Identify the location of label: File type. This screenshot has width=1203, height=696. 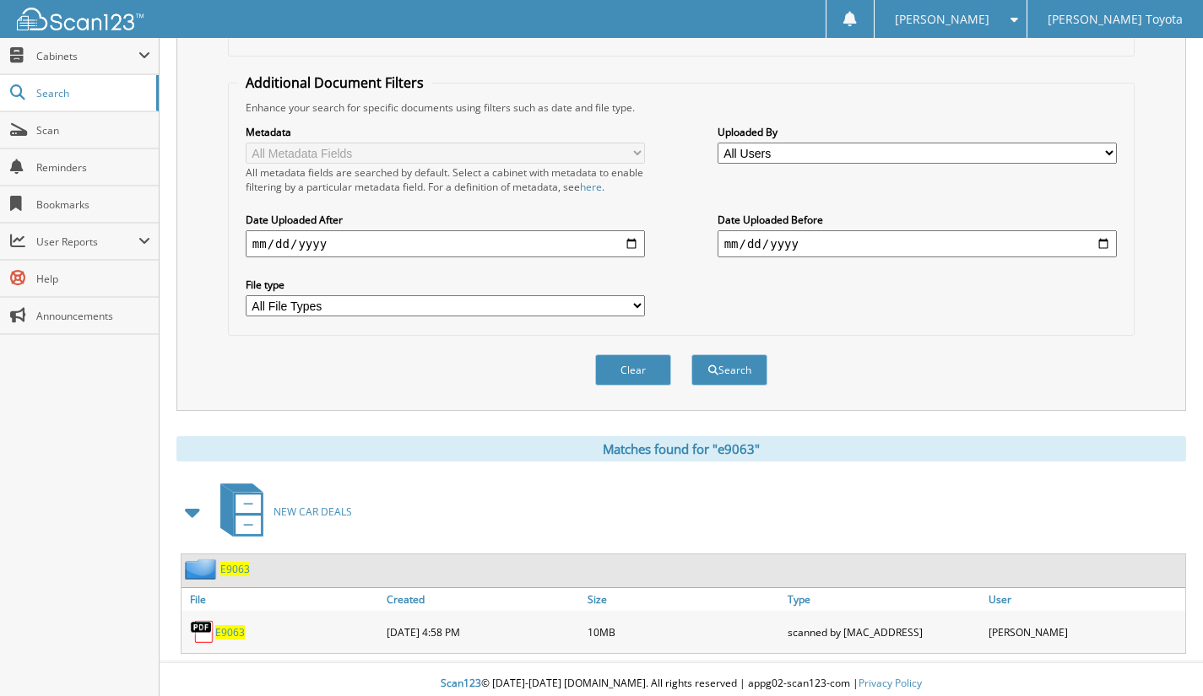
(446, 284).